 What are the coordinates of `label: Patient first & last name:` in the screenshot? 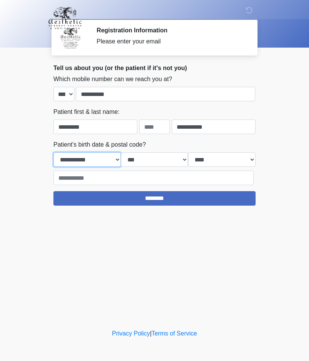 It's located at (86, 112).